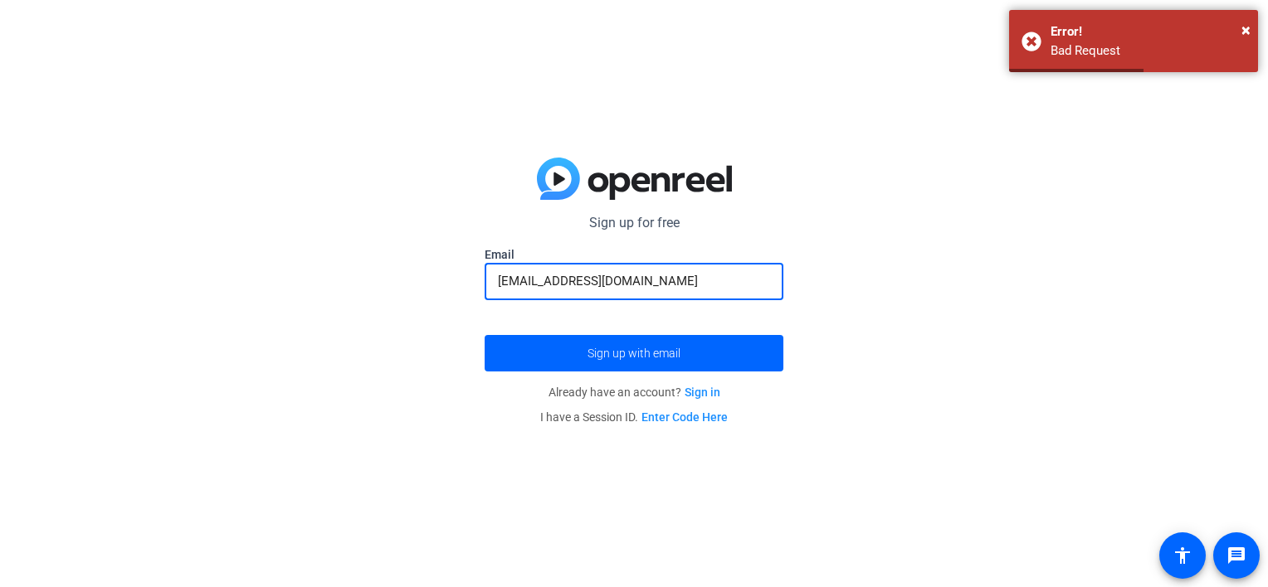 This screenshot has width=1268, height=587. Describe the element at coordinates (1182, 556) in the screenshot. I see `mat-icon: accessibility` at that location.